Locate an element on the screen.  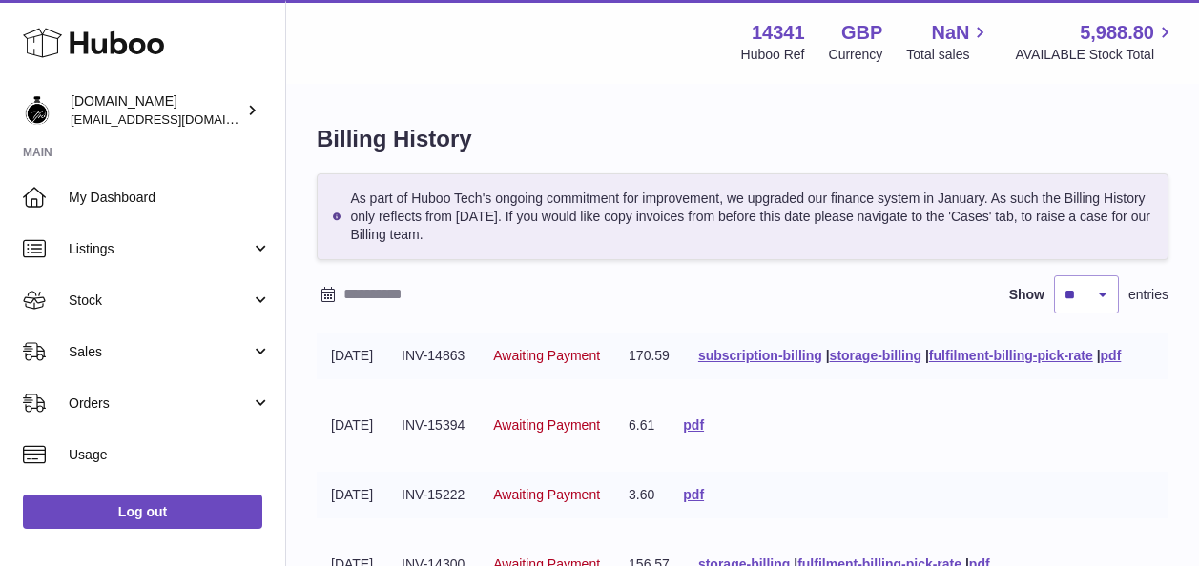
strong: 14341 is located at coordinates (778, 32).